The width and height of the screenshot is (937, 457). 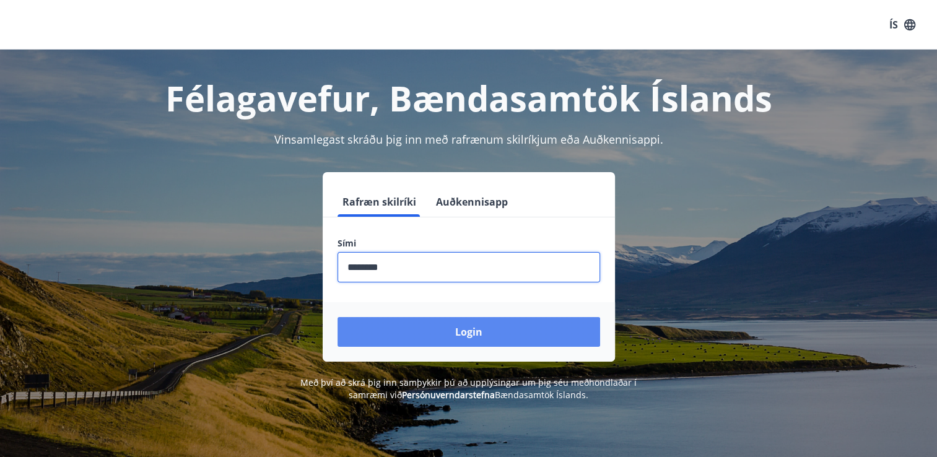 I want to click on button: Auðkennisapp, so click(x=472, y=202).